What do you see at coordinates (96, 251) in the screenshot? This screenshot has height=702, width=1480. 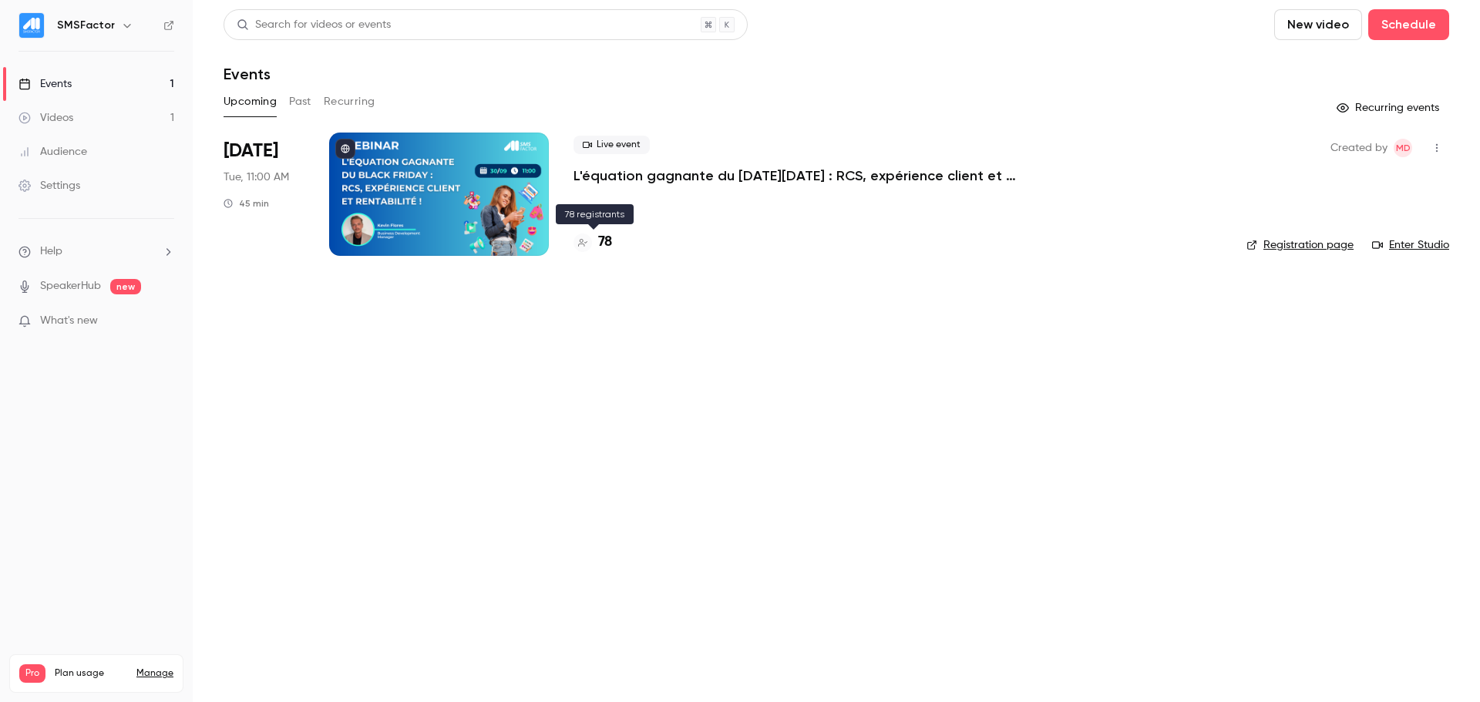 I see `li: help-dropdown-opener` at bounding box center [96, 251].